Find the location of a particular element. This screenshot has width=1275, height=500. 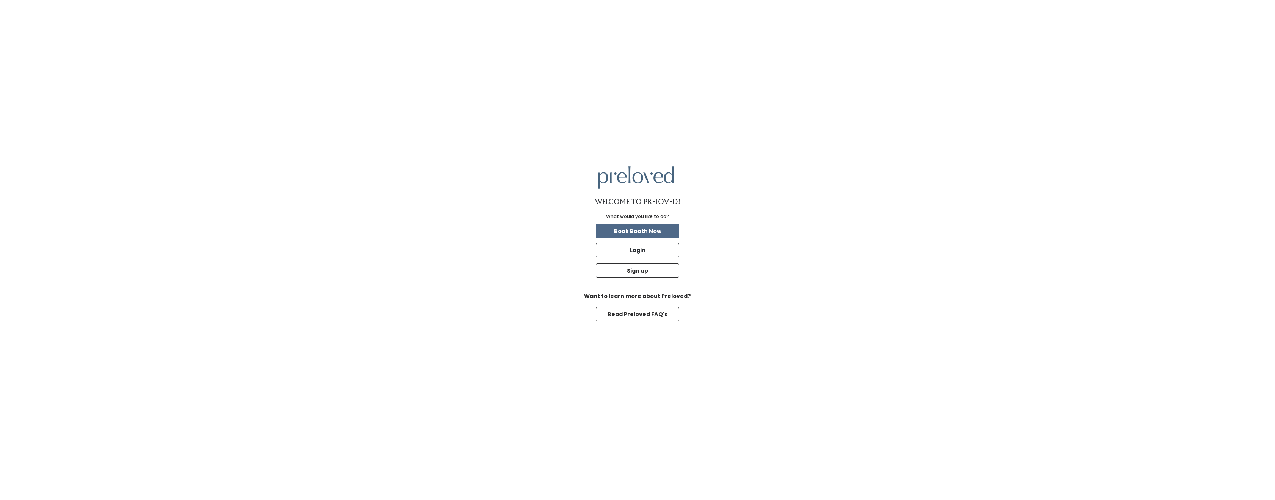

button: Read Preloved FAQ's is located at coordinates (637, 314).